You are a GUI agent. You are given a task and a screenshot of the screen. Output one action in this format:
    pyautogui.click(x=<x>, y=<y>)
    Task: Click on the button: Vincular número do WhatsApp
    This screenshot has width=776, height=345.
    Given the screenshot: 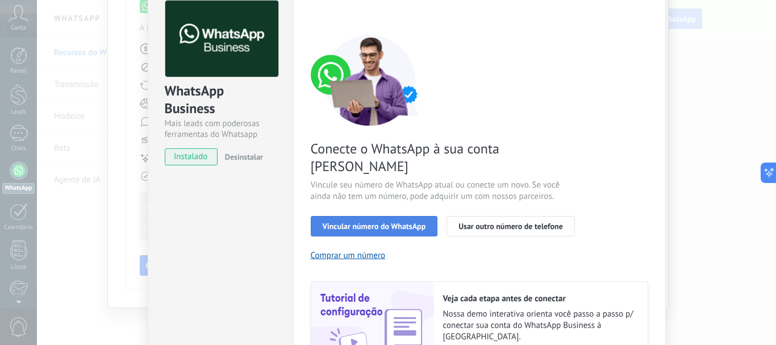 What is the action you would take?
    pyautogui.click(x=375, y=226)
    